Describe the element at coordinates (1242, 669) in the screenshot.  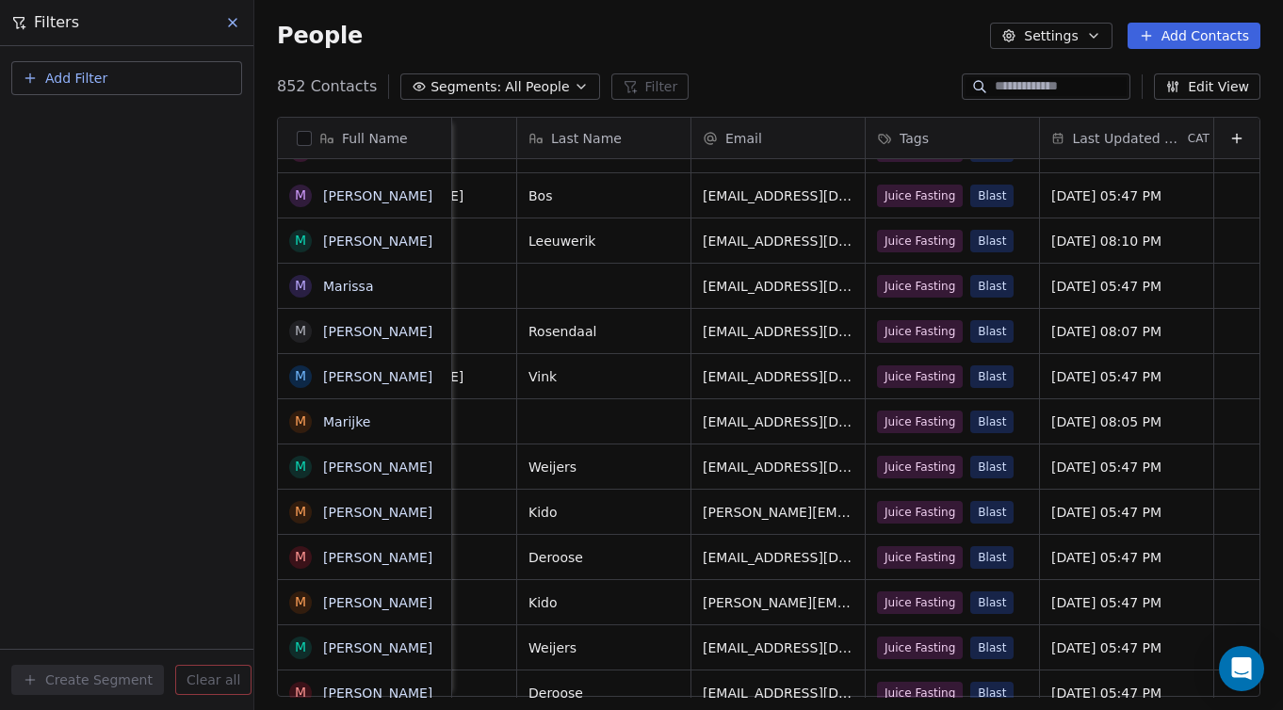
I see `div: Open Intercom Messenger` at that location.